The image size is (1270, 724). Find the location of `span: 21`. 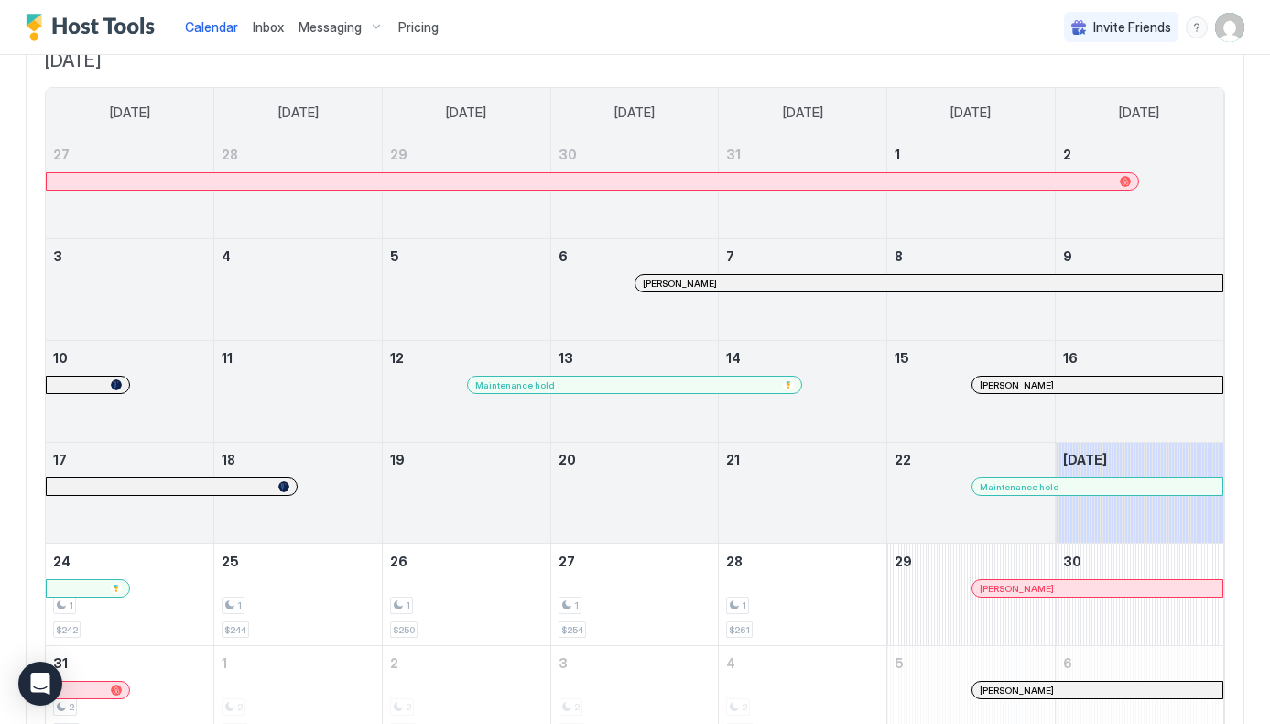

span: 21 is located at coordinates (733, 459).